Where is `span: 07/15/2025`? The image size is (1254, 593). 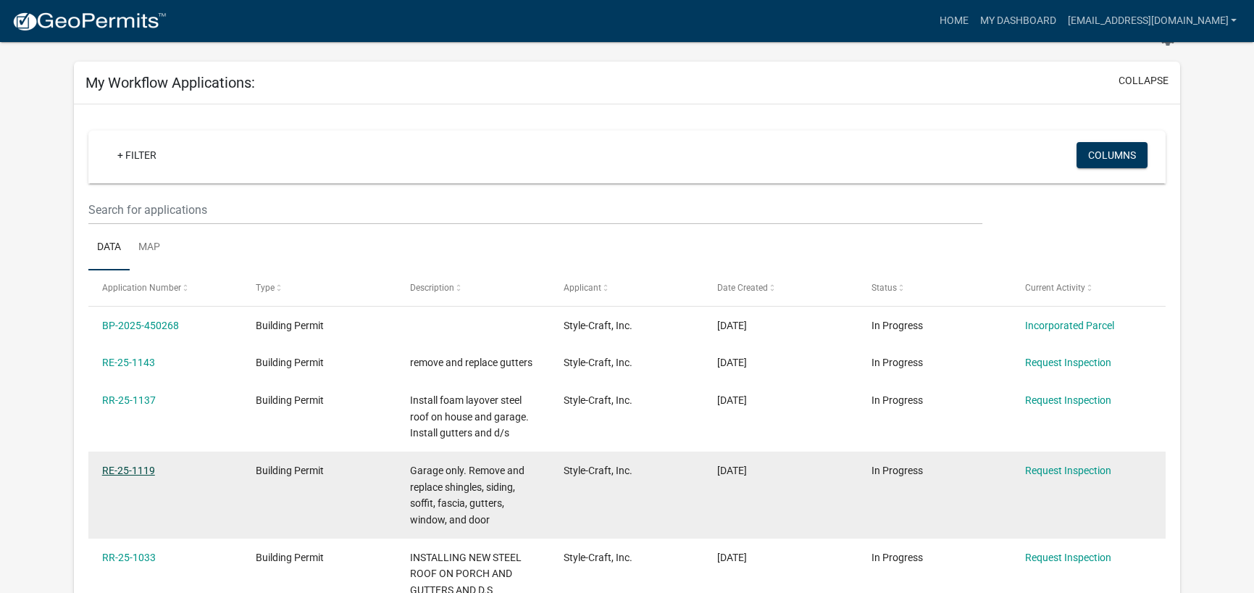
span: 07/15/2025 is located at coordinates (732, 325).